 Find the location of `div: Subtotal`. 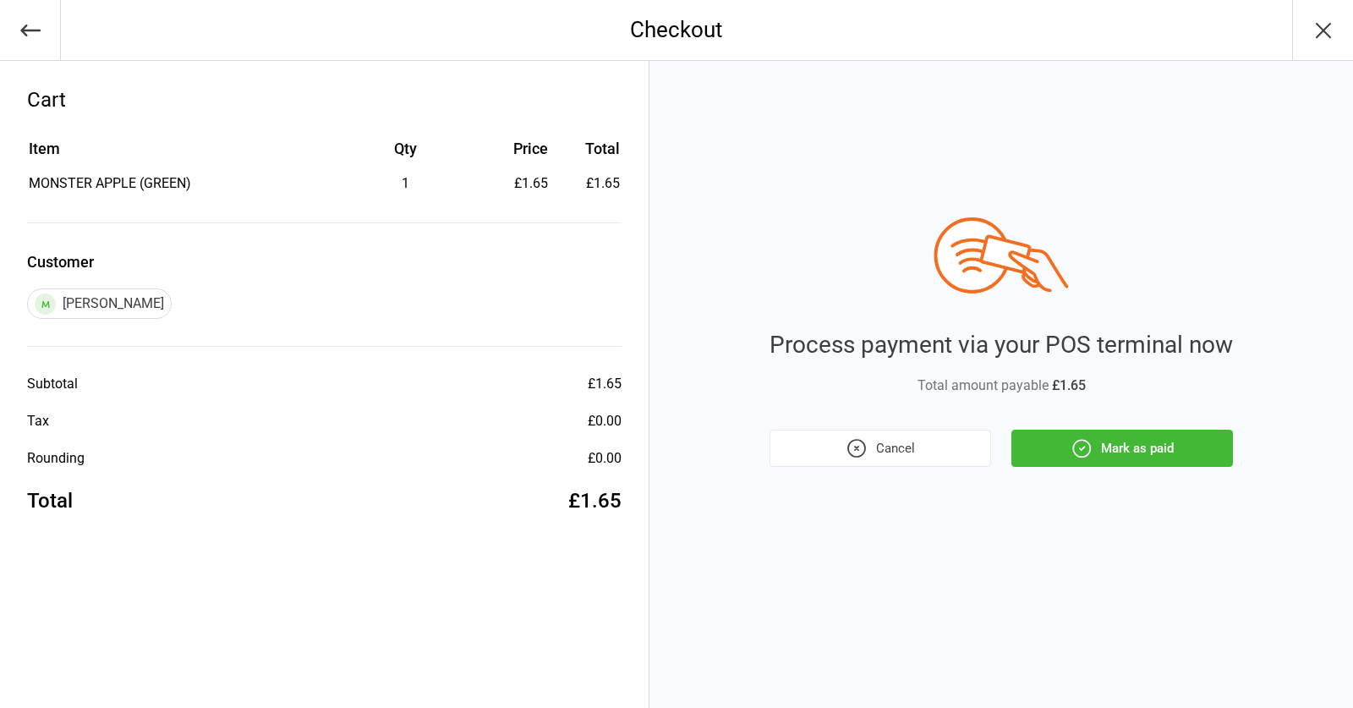

div: Subtotal is located at coordinates (52, 384).